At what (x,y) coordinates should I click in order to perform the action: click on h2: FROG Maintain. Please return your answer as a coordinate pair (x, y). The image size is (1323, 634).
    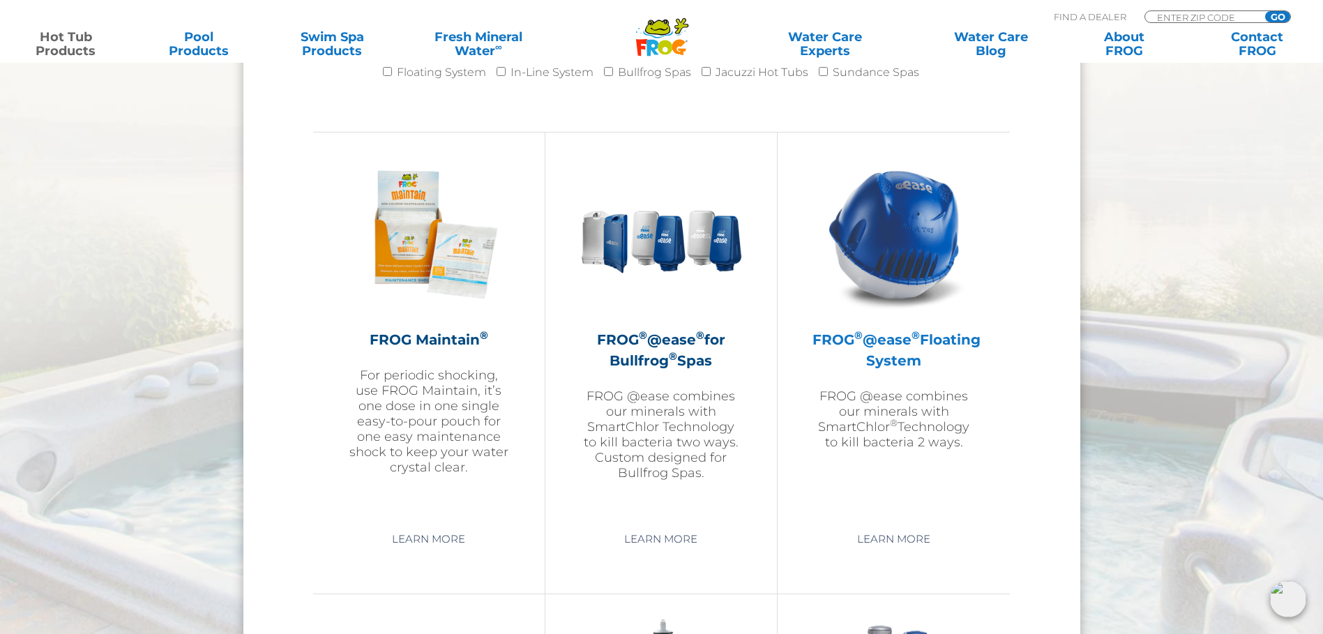
    Looking at the image, I should click on (429, 340).